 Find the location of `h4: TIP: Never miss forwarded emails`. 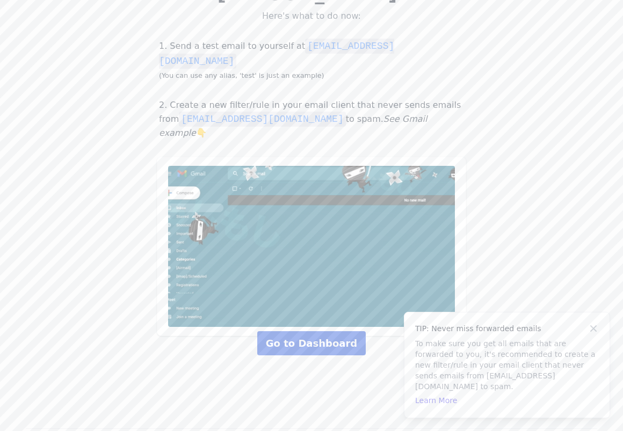

h4: TIP: Never miss forwarded emails is located at coordinates (507, 329).